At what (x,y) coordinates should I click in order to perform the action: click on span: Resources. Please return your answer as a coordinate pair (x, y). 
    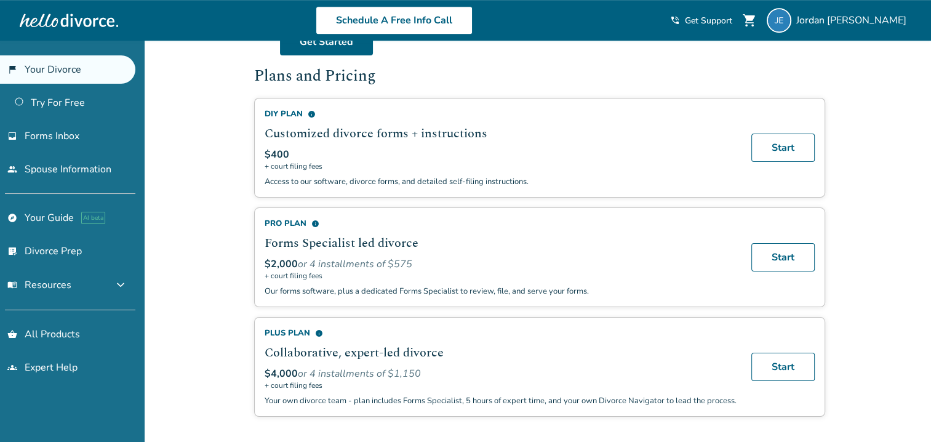
    Looking at the image, I should click on (39, 285).